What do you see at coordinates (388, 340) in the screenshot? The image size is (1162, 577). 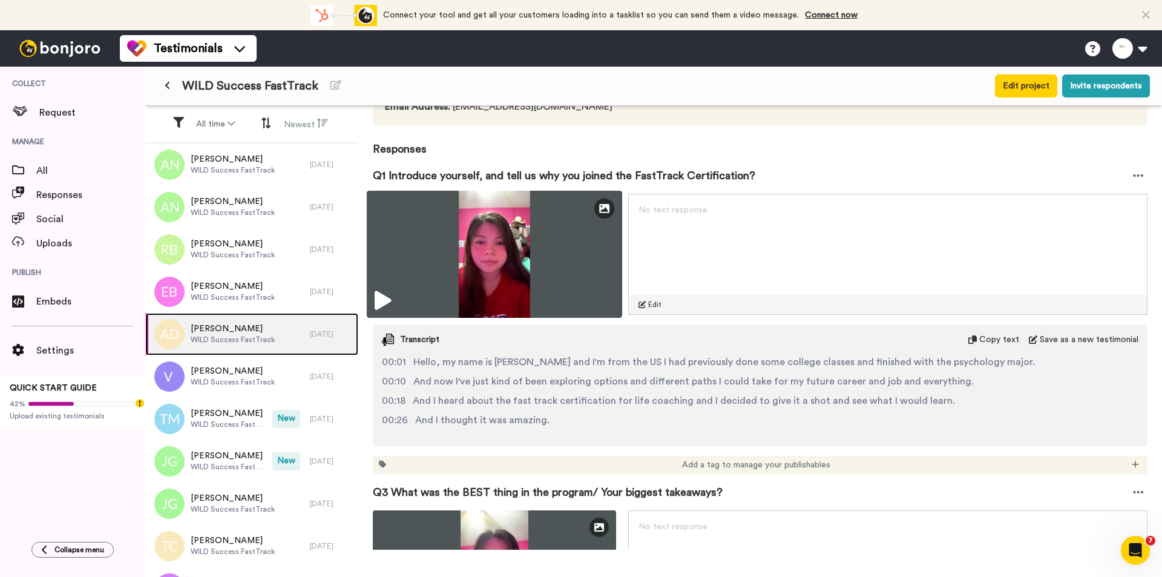 I see `img: transcript.svg` at bounding box center [388, 340].